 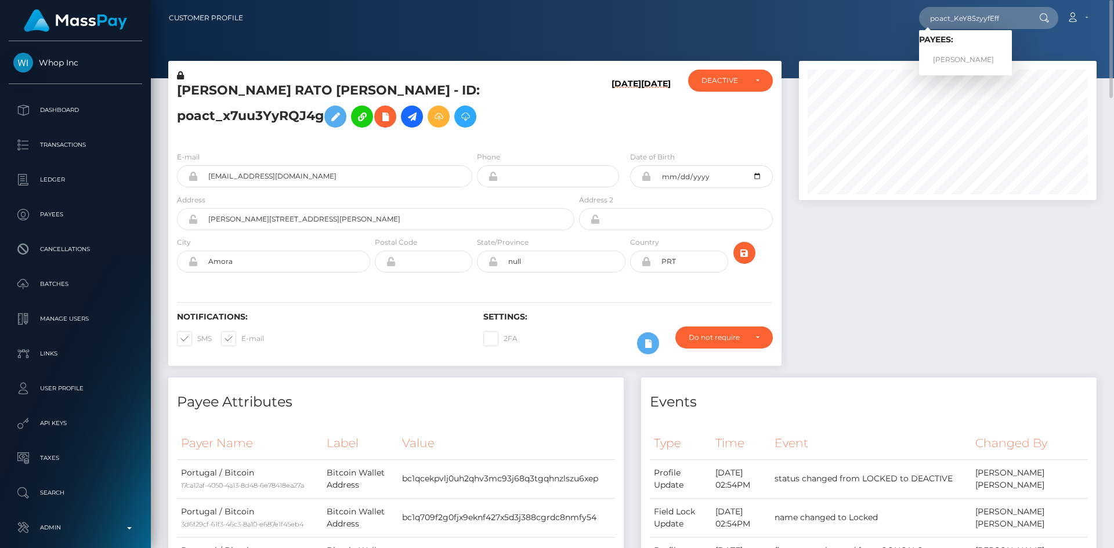 I want to click on a: Customer Profile, so click(x=206, y=18).